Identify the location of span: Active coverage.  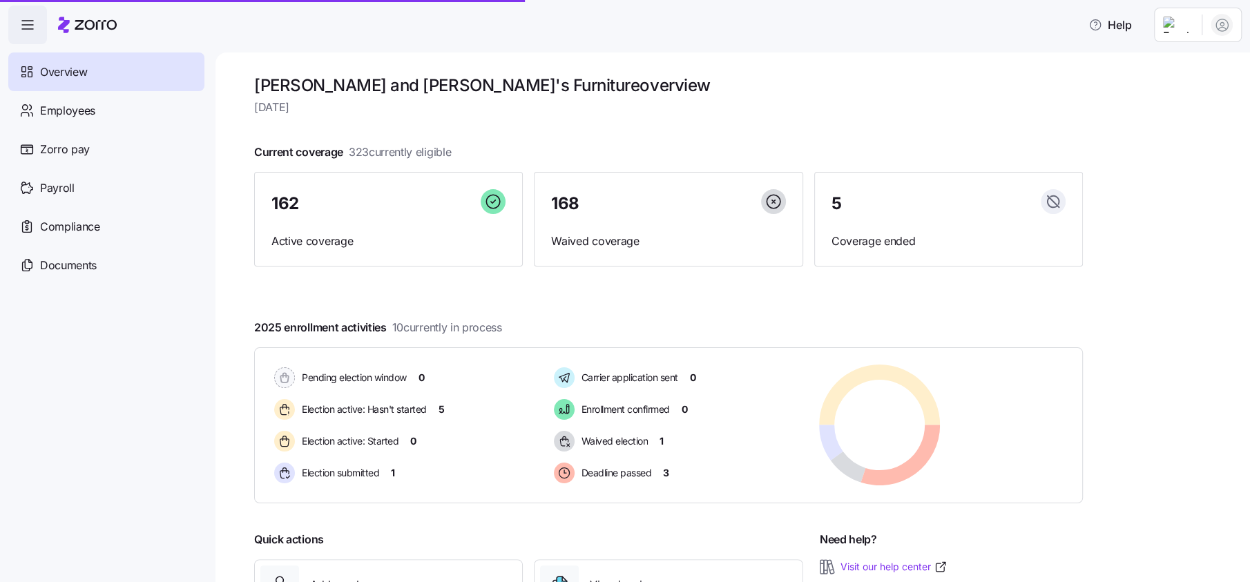
(388, 241).